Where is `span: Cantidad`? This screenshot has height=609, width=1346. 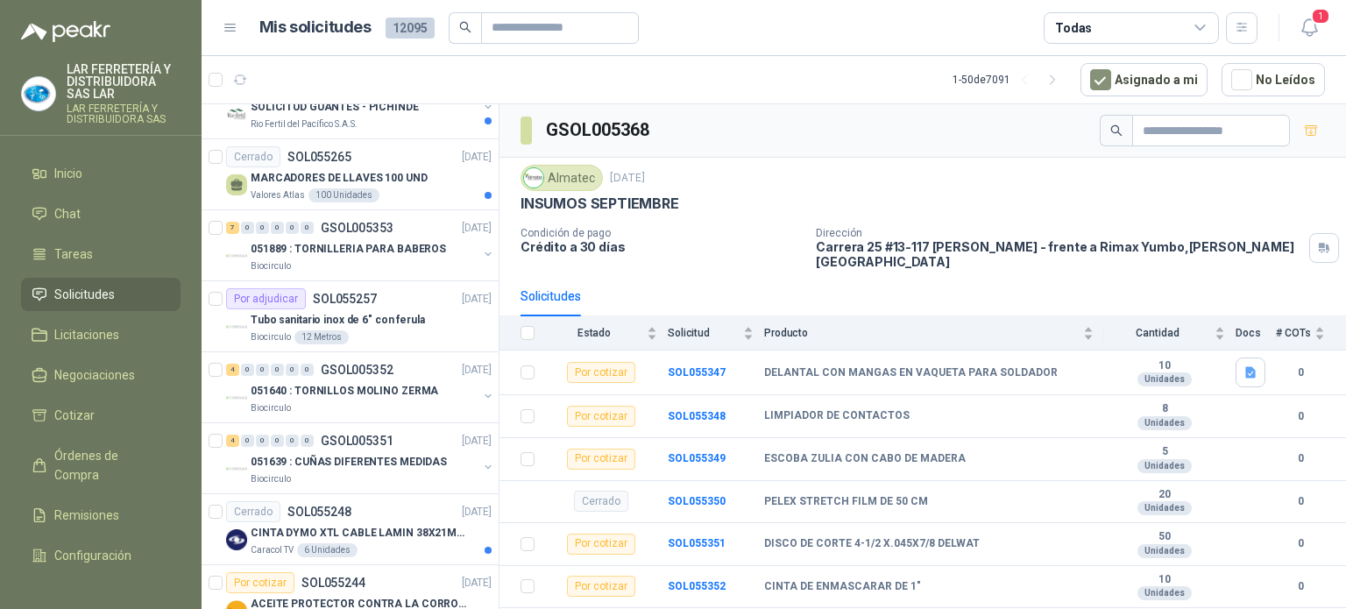 span: Cantidad is located at coordinates (1158, 333).